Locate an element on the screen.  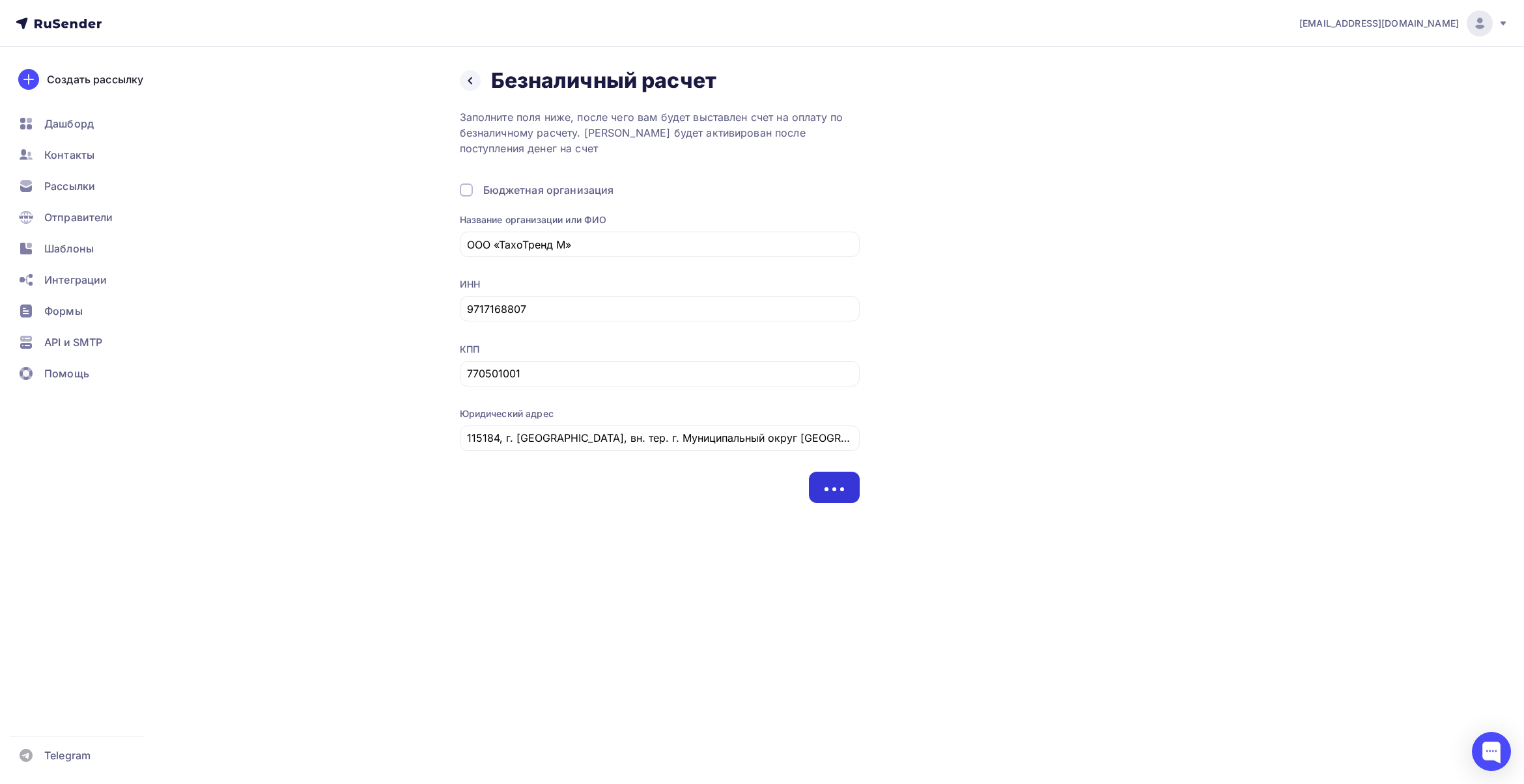
input: Укажите юридический адрес is located at coordinates (660, 438).